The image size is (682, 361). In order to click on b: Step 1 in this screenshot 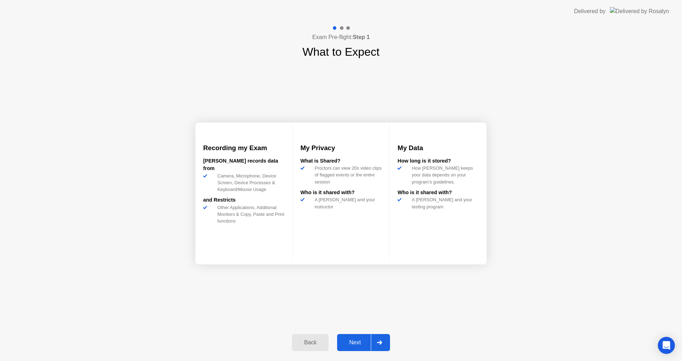, I will do `click(361, 37)`.